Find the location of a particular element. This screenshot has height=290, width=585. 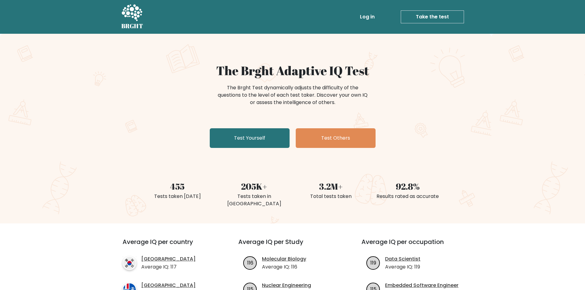

a: Nuclear Engineering is located at coordinates (286, 286).